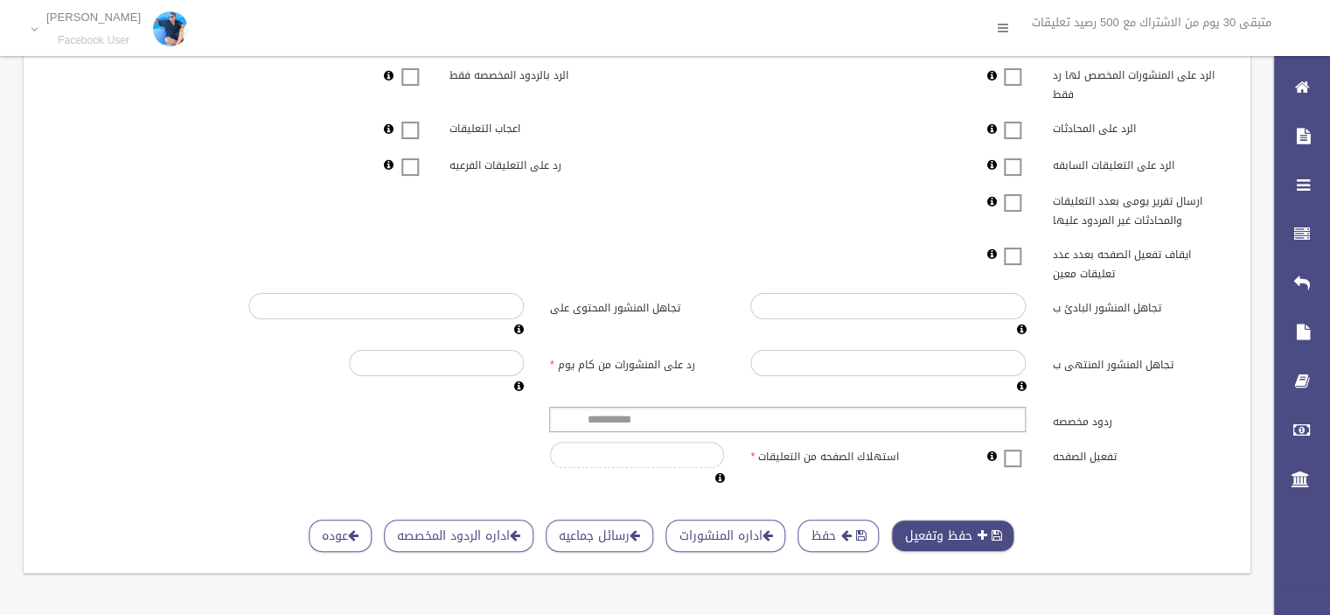 The width and height of the screenshot is (1330, 615). I want to click on label: تجاهل المنشور المحتوى على, so click(637, 305).